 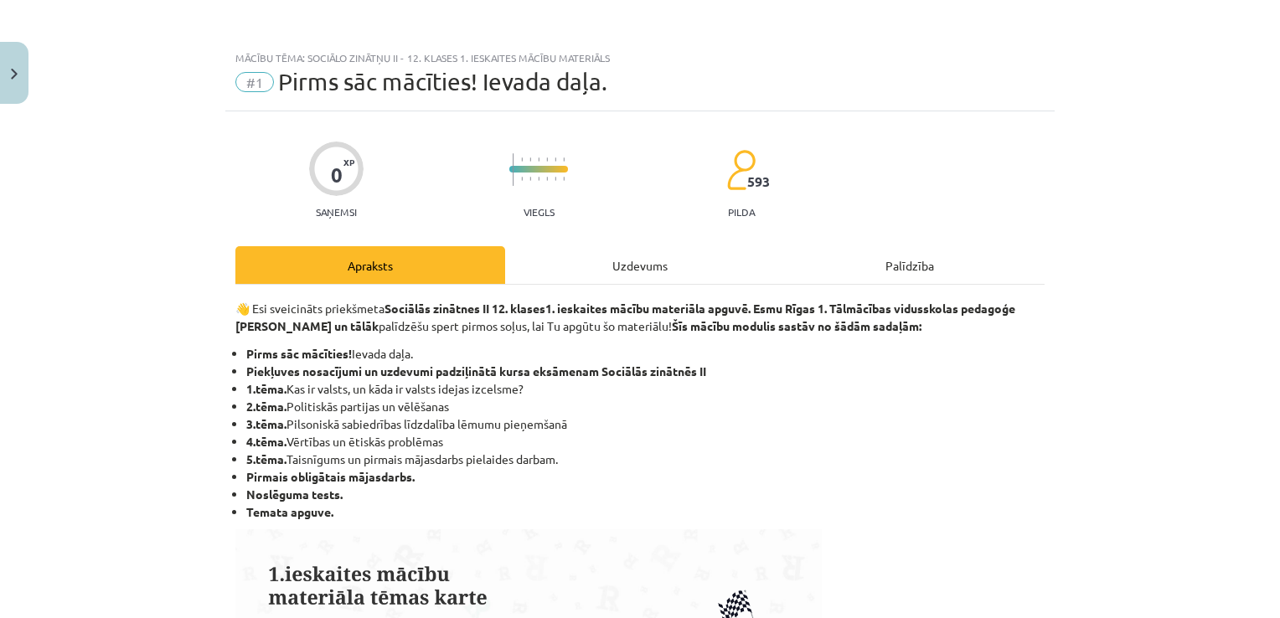 What do you see at coordinates (299, 353) in the screenshot?
I see `strong: Pirms sāc mācīties!` at bounding box center [299, 353].